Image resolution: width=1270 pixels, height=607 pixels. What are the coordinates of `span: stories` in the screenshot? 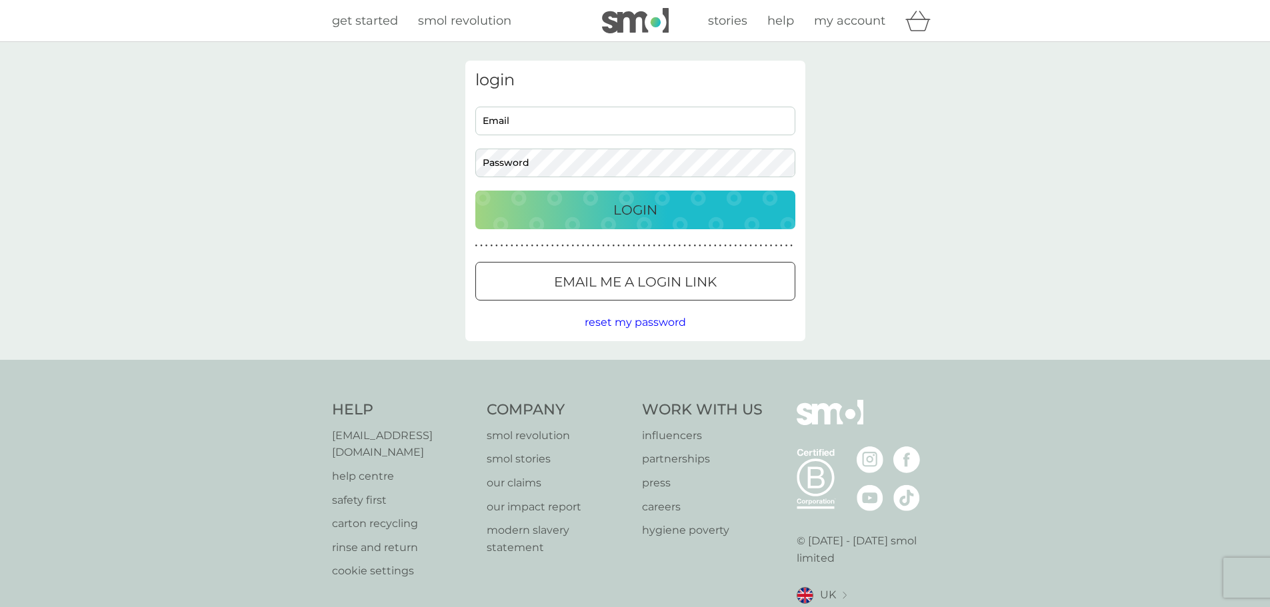 It's located at (727, 21).